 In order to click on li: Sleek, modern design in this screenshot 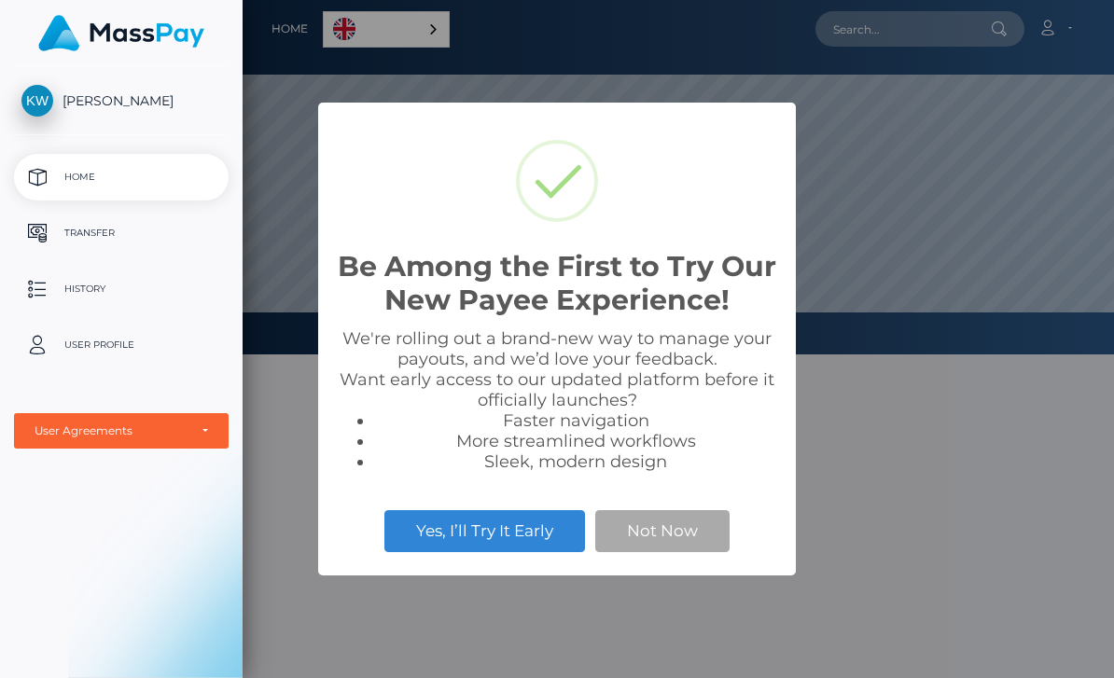, I will do `click(575, 462)`.